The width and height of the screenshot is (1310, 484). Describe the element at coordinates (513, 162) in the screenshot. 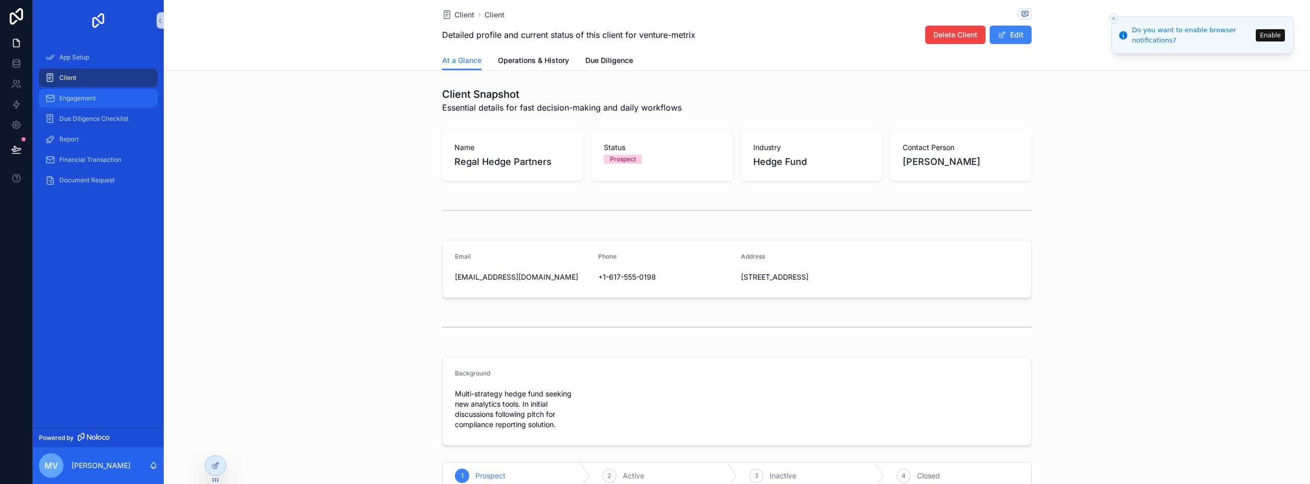

I see `span: Regal Hedge Partners` at that location.